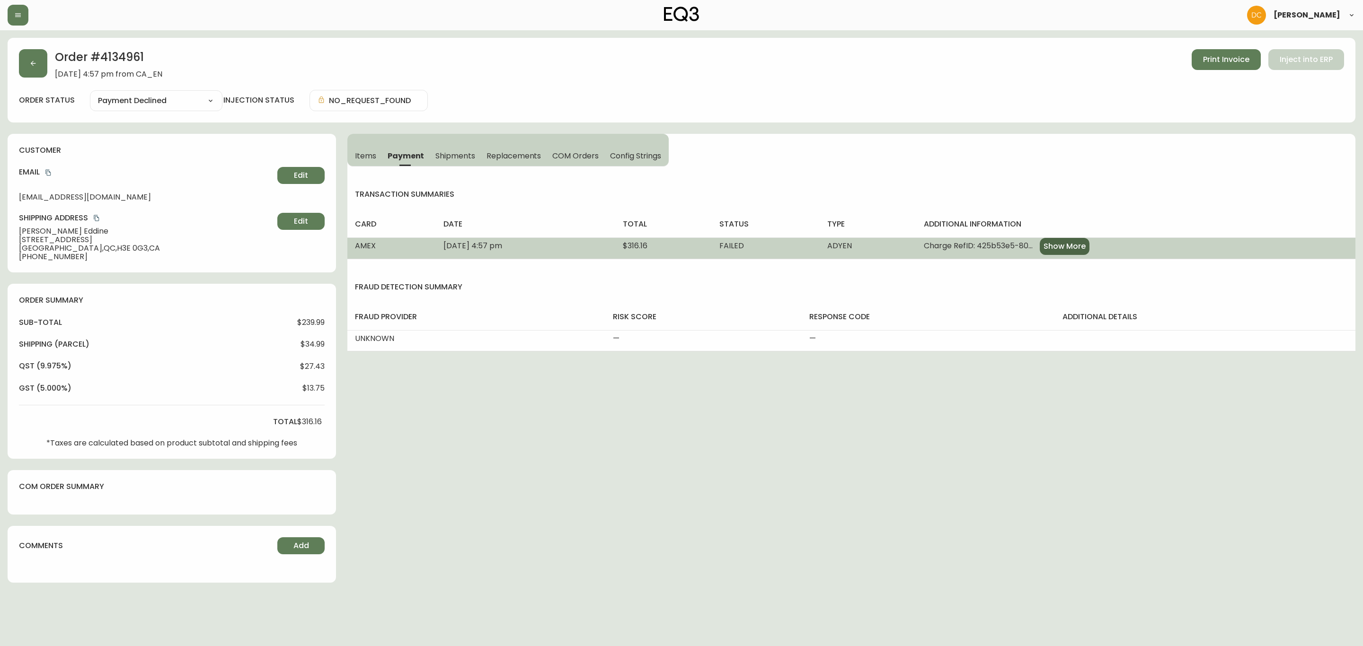 The height and width of the screenshot is (646, 1363). I want to click on span: Add, so click(301, 546).